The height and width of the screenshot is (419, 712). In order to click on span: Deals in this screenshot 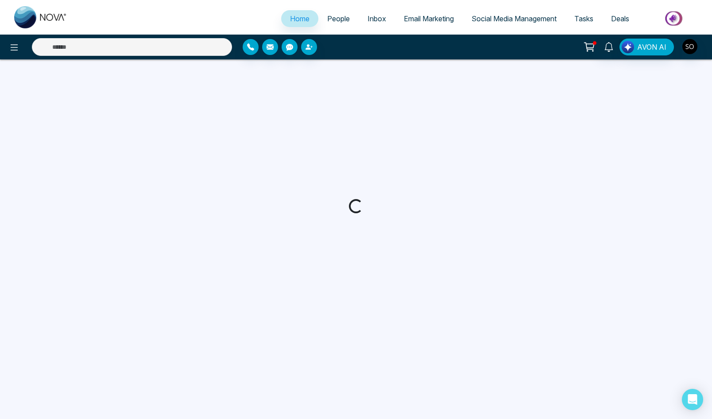, I will do `click(620, 19)`.